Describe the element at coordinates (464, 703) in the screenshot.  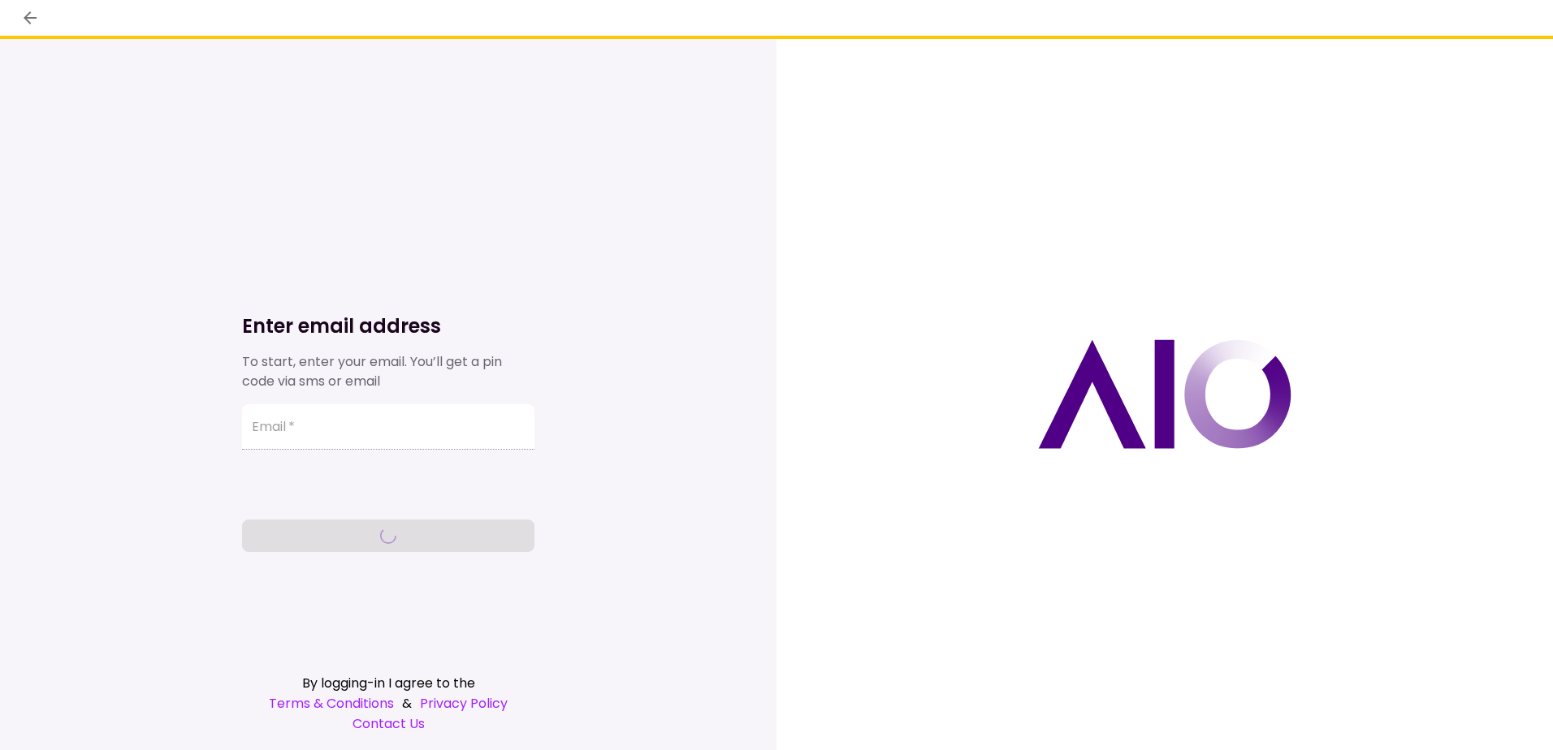
I see `a: Privacy Policy` at that location.